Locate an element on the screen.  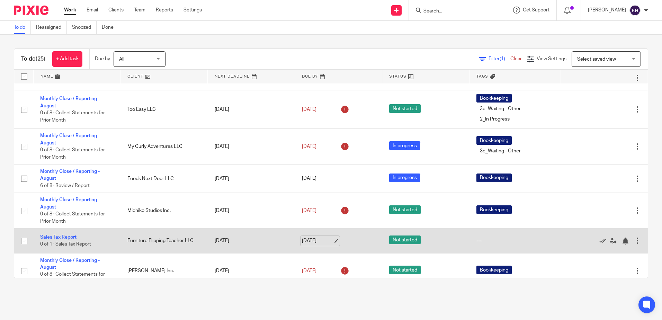
a: Settings is located at coordinates (192, 10).